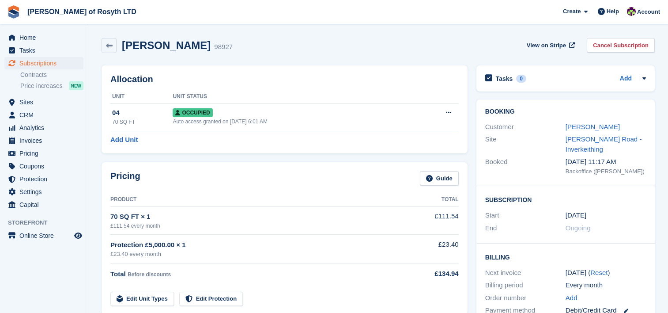 The width and height of the screenshot is (668, 313). I want to click on a: View on Stripe, so click(550, 45).